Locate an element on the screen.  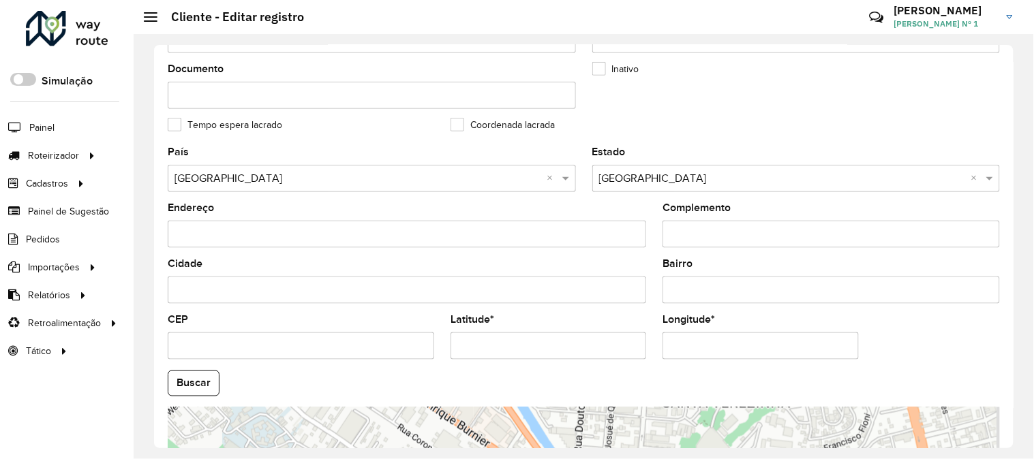
label: Documento is located at coordinates (196, 69).